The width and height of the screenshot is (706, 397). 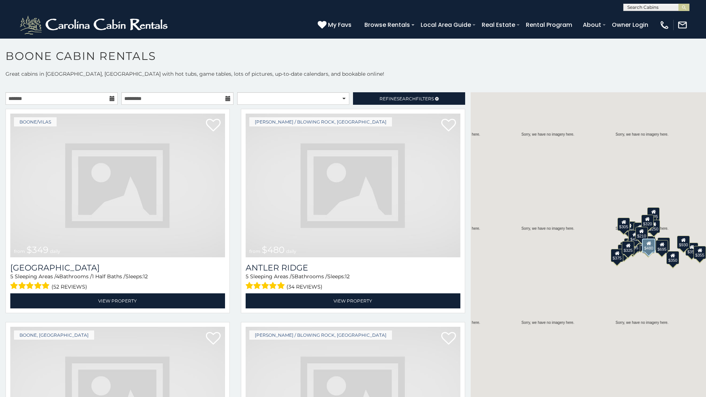 What do you see at coordinates (353, 185) in the screenshot?
I see `a: from $480 daily` at bounding box center [353, 185].